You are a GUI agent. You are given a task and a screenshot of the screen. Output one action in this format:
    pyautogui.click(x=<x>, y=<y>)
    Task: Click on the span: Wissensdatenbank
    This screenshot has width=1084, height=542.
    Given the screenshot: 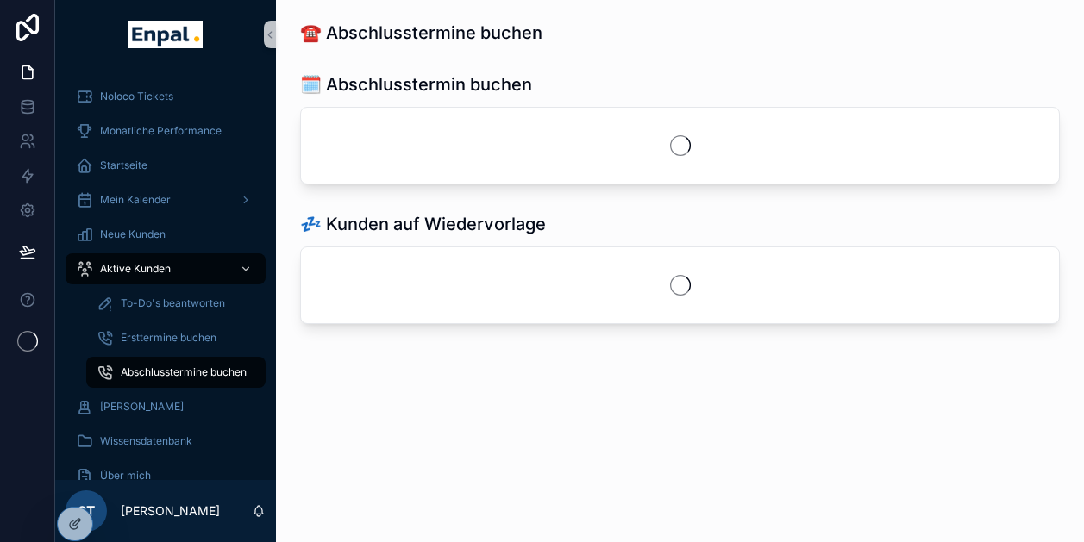 What is the action you would take?
    pyautogui.click(x=146, y=441)
    